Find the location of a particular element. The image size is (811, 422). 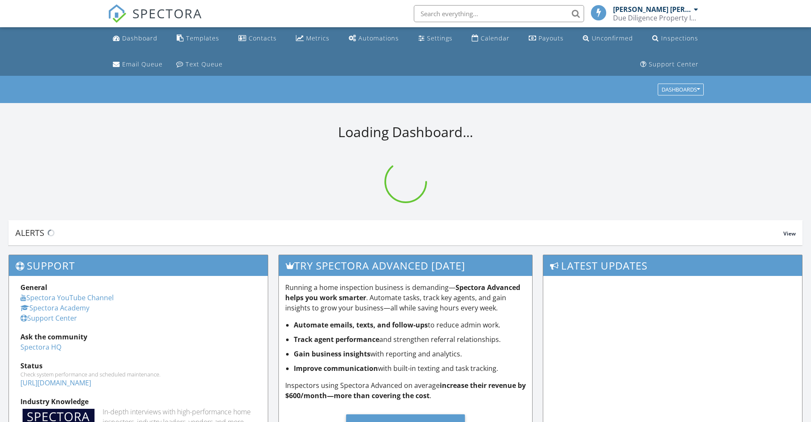

strong: Spectora Advanced helps you work smarter is located at coordinates (402, 292).